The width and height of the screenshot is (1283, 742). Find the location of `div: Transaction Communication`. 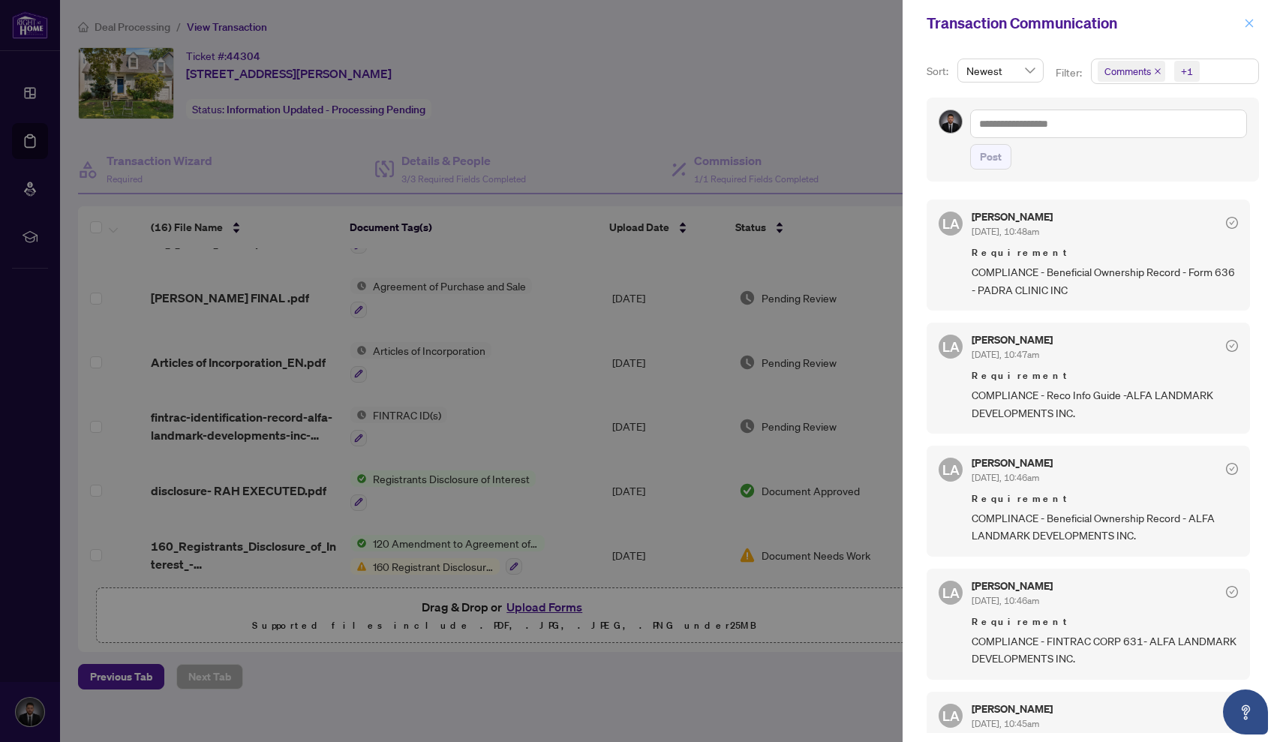

div: Transaction Communication is located at coordinates (1083, 23).